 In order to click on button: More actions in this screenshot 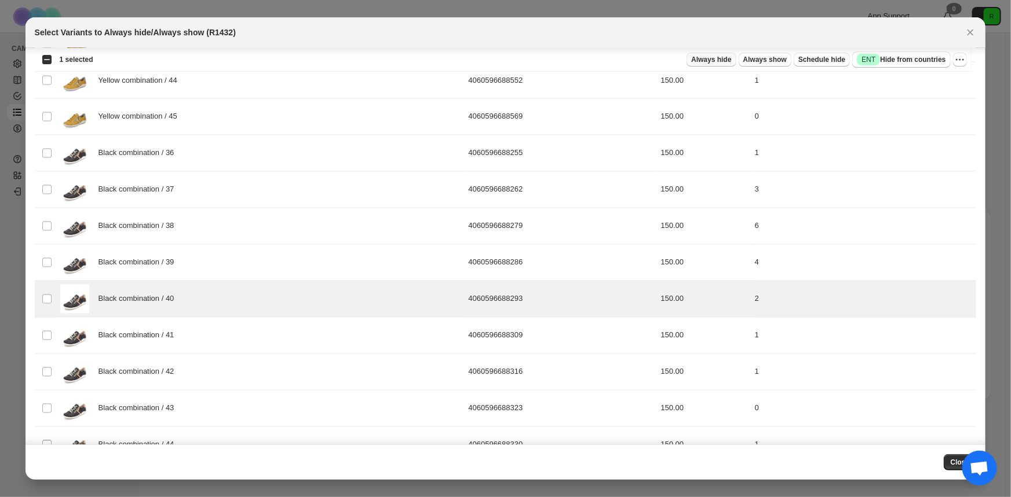, I will do `click(960, 60)`.